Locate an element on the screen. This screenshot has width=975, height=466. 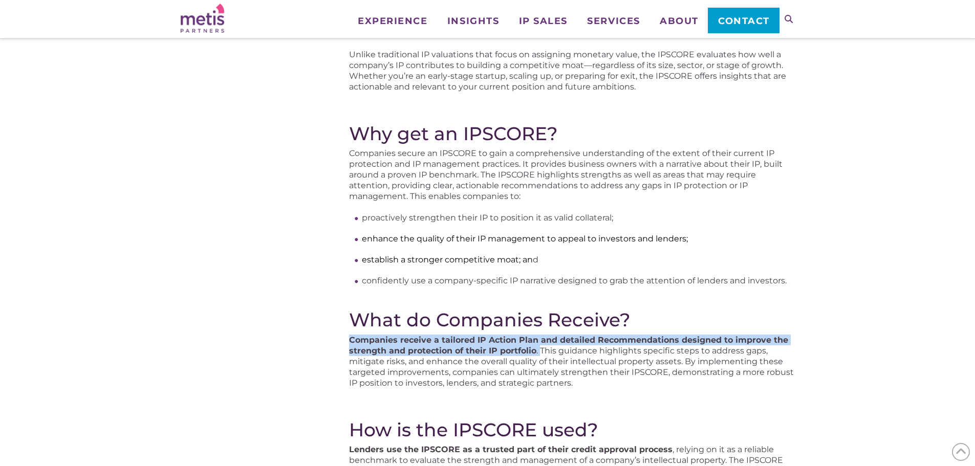
span: Services is located at coordinates (613, 21).